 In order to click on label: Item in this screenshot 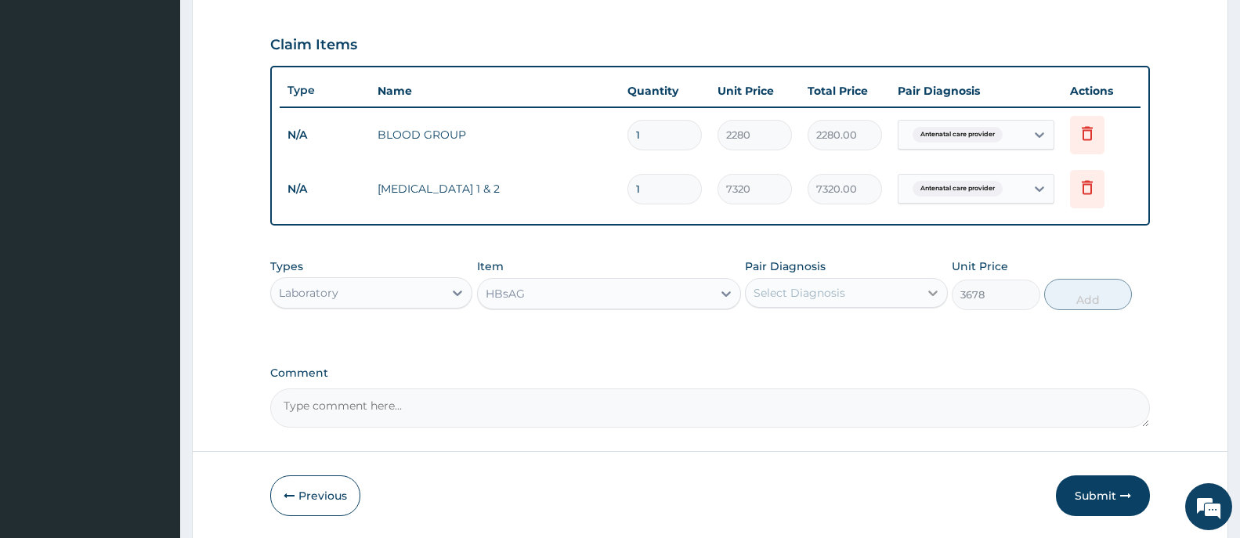, I will do `click(490, 266)`.